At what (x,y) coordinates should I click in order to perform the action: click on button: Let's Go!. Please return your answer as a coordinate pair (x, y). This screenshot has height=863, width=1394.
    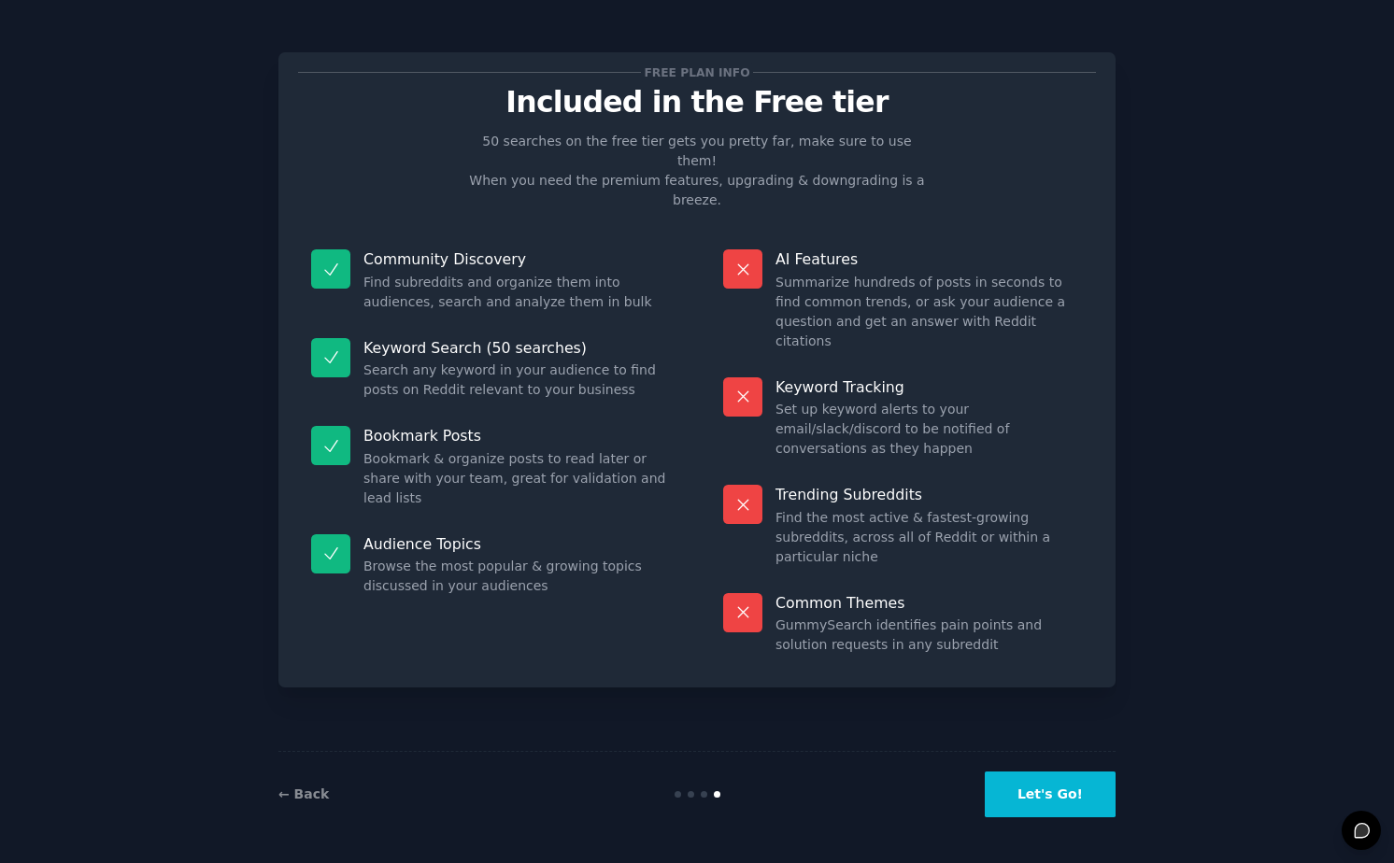
    Looking at the image, I should click on (1050, 794).